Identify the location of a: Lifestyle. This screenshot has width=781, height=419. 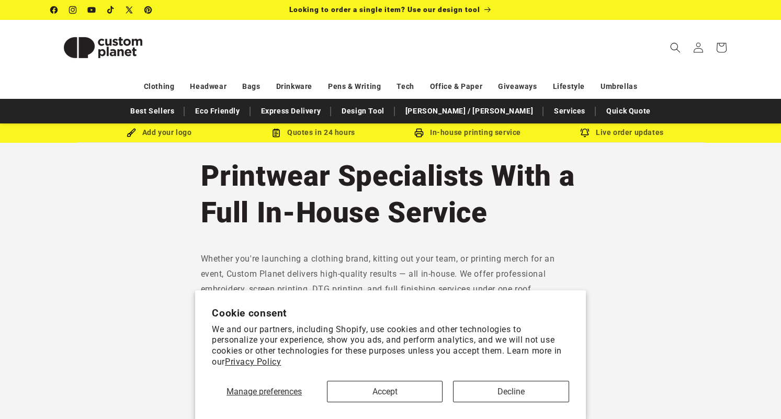
(569, 86).